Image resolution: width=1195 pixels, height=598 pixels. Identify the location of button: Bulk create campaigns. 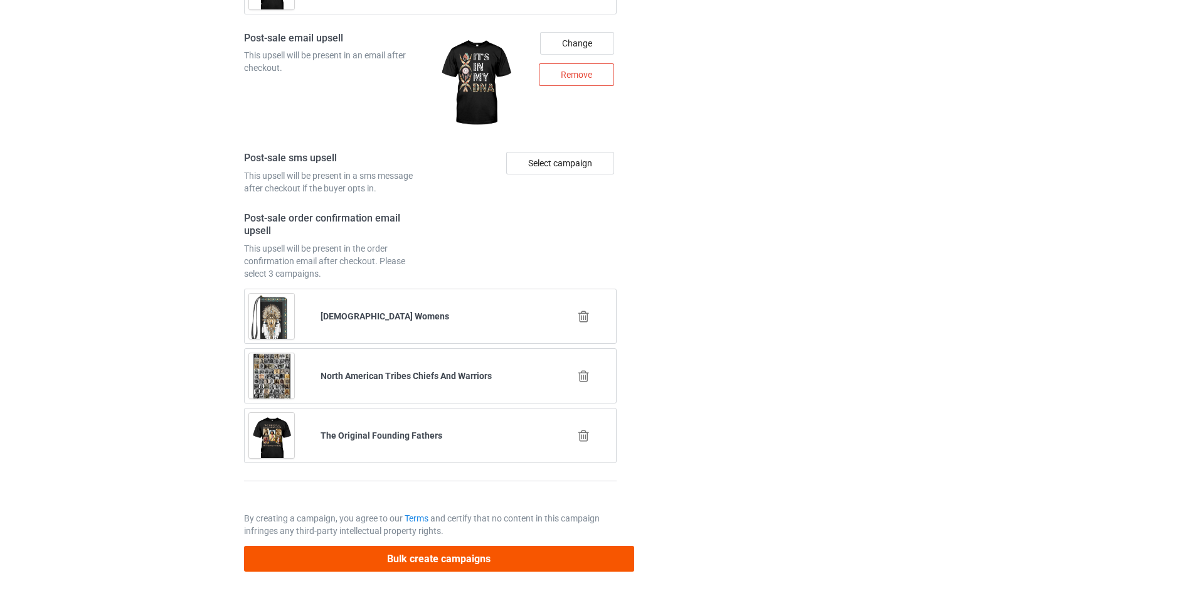
(439, 558).